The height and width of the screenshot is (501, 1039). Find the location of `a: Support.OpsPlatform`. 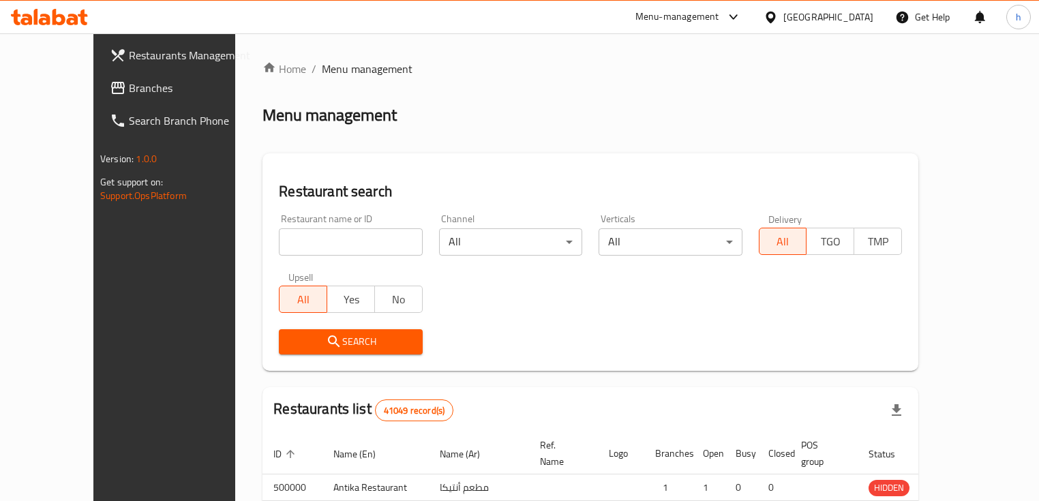

a: Support.OpsPlatform is located at coordinates (143, 196).